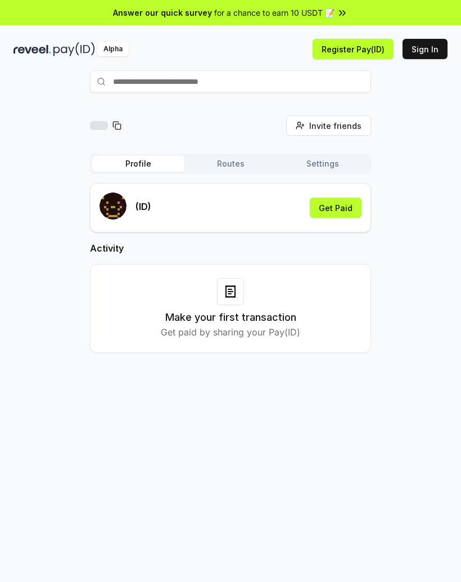  Describe the element at coordinates (275, 12) in the screenshot. I see `span: for a chance to earn 10 USDT 📝` at that location.